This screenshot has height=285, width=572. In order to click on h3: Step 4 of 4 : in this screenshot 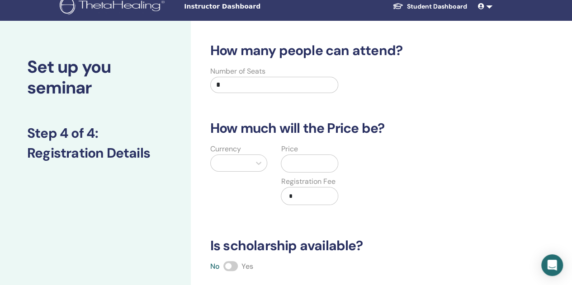, I will do `click(95, 133)`.